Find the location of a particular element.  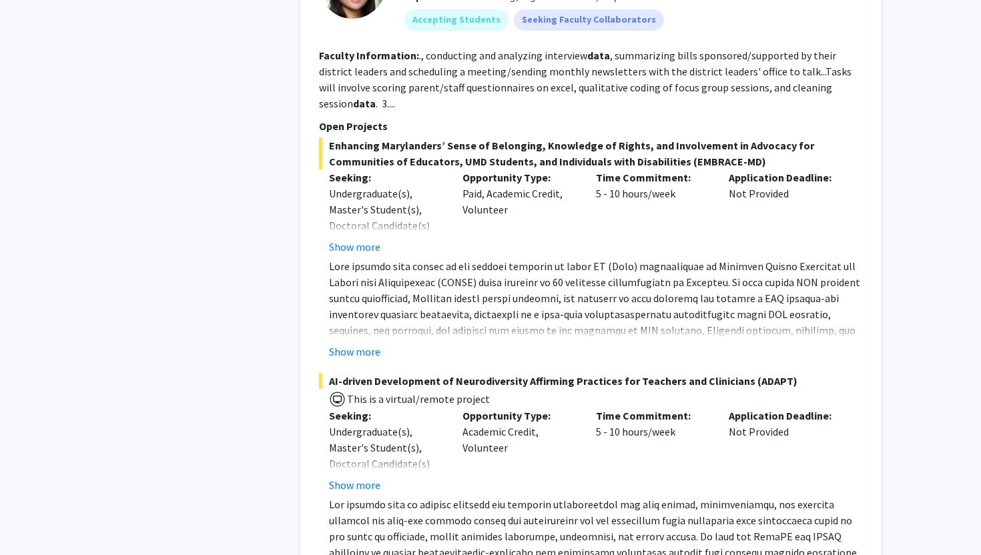

span: This is a virtual/remote project is located at coordinates (418, 399).